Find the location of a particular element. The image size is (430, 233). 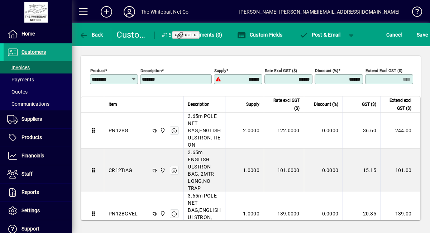

span: Description is located at coordinates (198, 104).